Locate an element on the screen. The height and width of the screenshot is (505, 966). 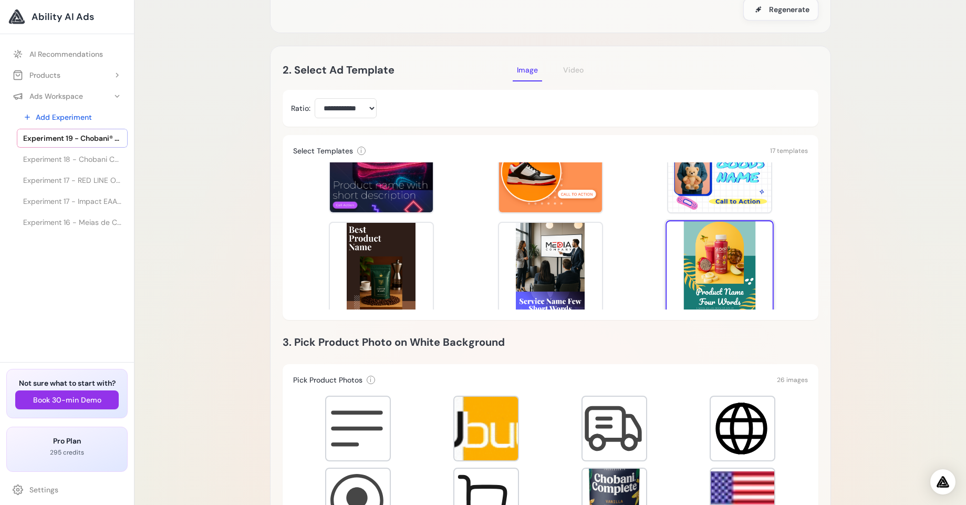
a: Experiment 17 - Impact EAA Tablets | MYPROTEIN™ is located at coordinates (72, 201).